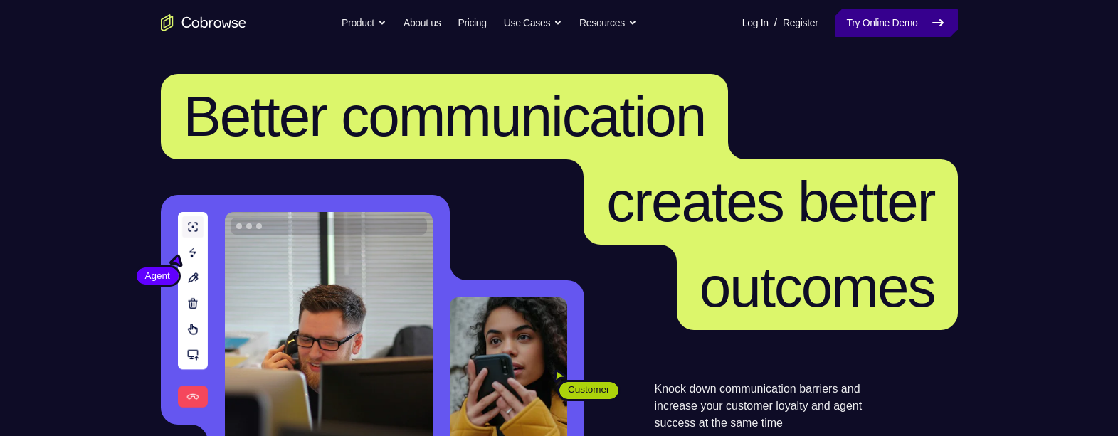 This screenshot has height=436, width=1118. Describe the element at coordinates (800, 23) in the screenshot. I see `a: Register` at that location.